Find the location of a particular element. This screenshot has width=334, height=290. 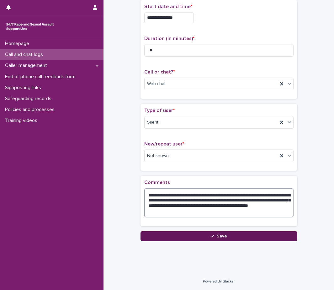

img: rhQMoQhaT3yELyF149Cw is located at coordinates (30, 27).